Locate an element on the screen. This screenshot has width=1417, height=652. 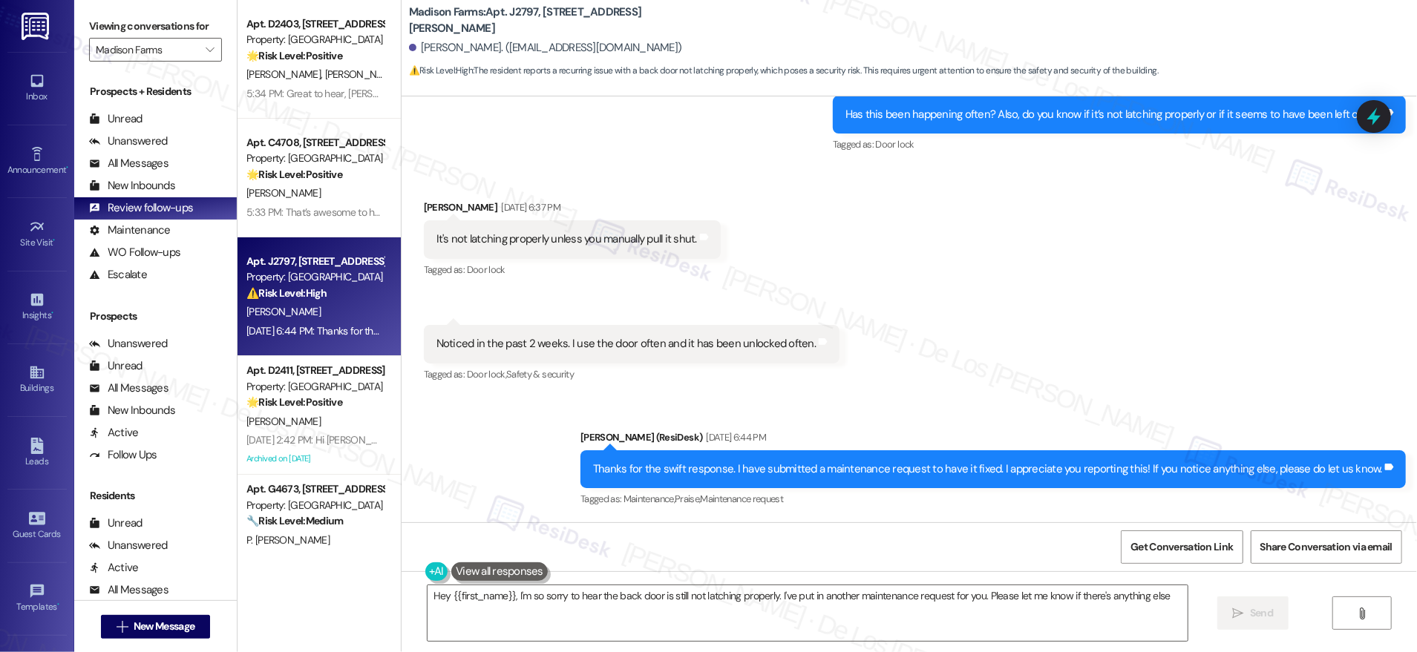
span: Door lock , is located at coordinates (487, 374).